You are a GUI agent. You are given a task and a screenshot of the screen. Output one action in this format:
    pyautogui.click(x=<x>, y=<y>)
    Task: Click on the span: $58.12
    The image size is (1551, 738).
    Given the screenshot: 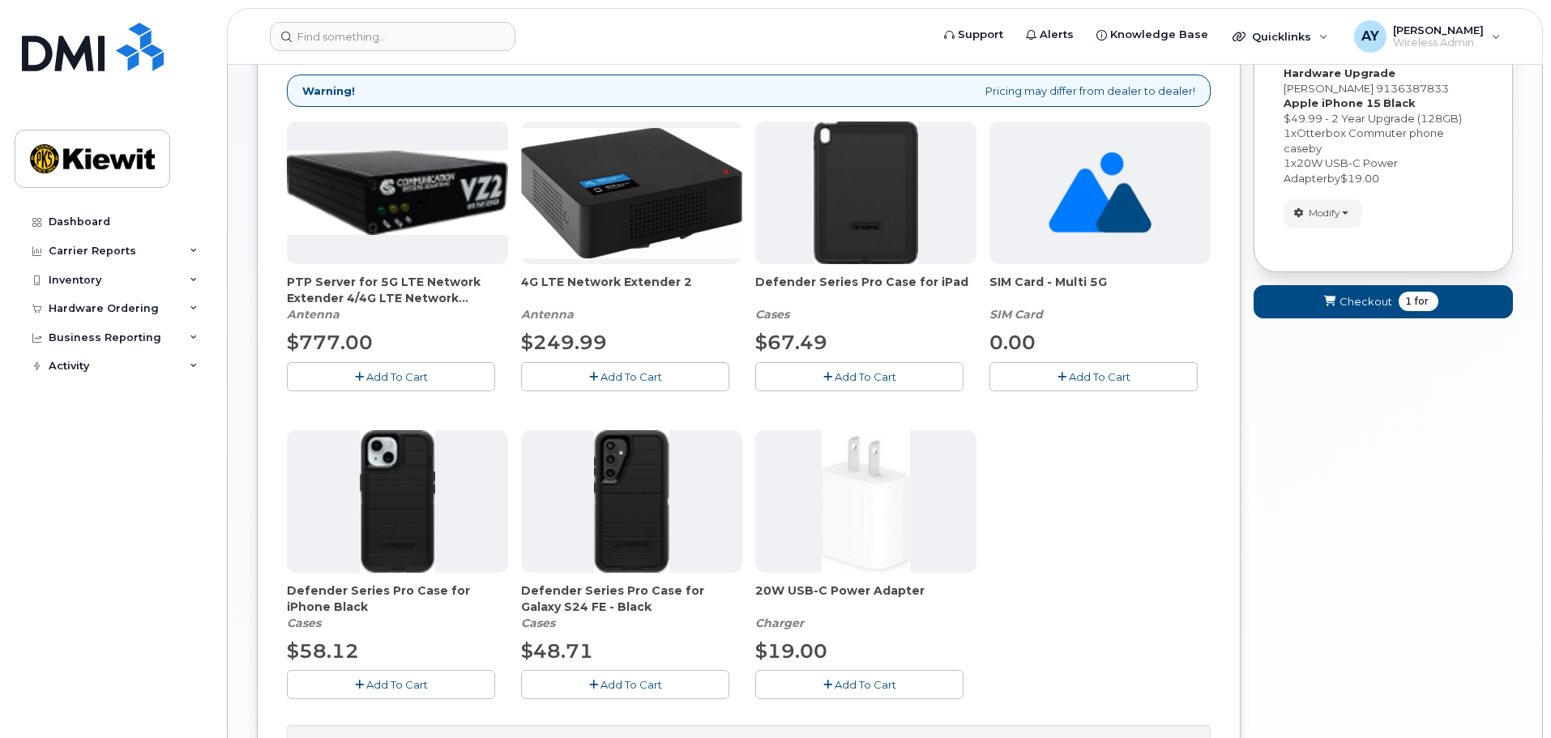 What is the action you would take?
    pyautogui.click(x=322, y=651)
    